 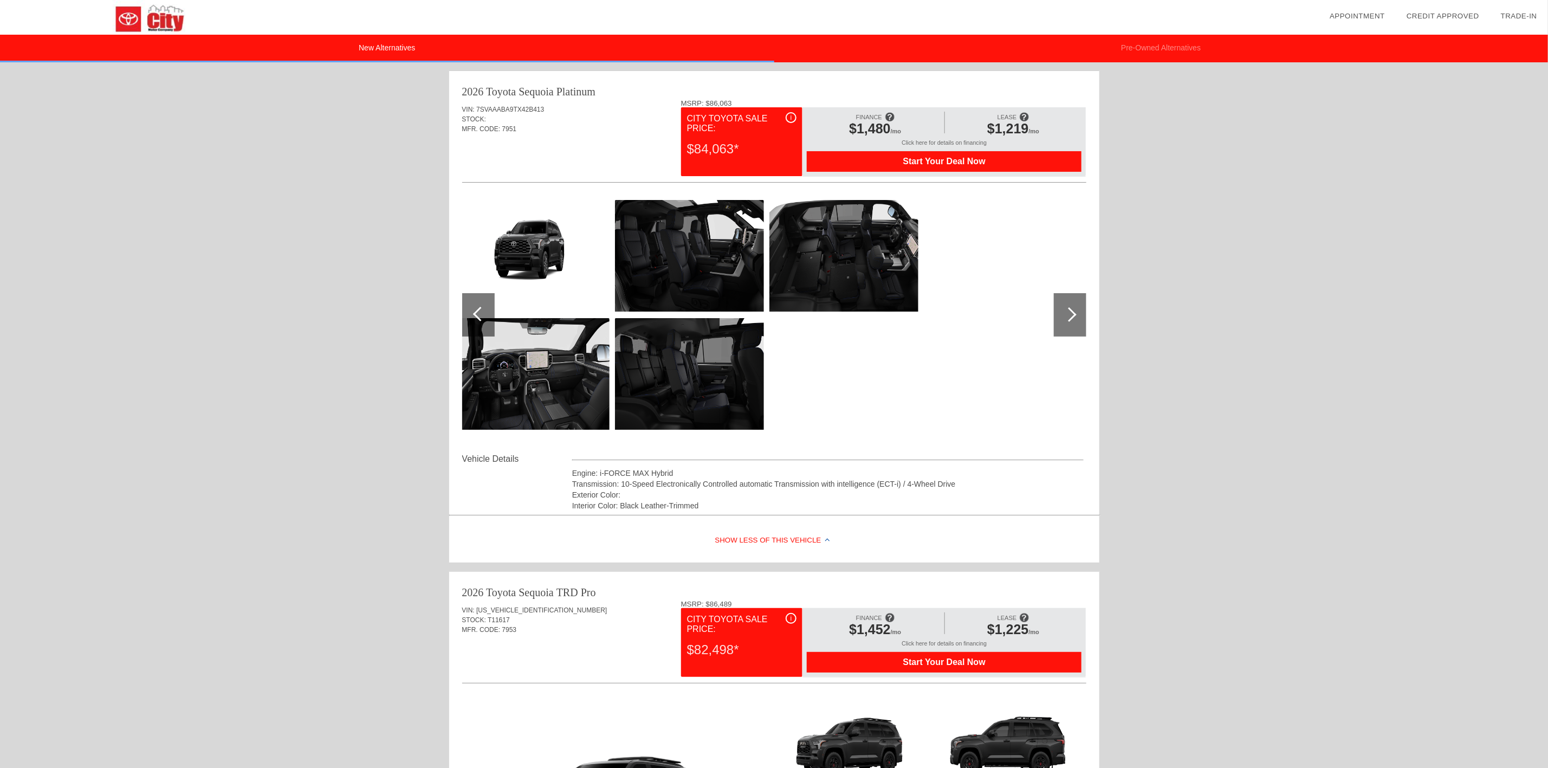 I want to click on span: $1,452, so click(x=870, y=629).